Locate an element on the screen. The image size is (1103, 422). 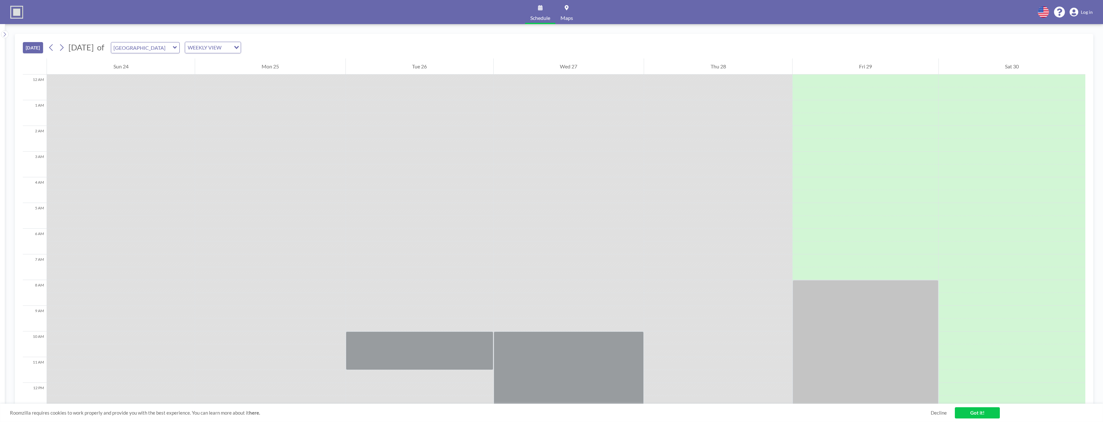
a: Decline is located at coordinates (939, 413).